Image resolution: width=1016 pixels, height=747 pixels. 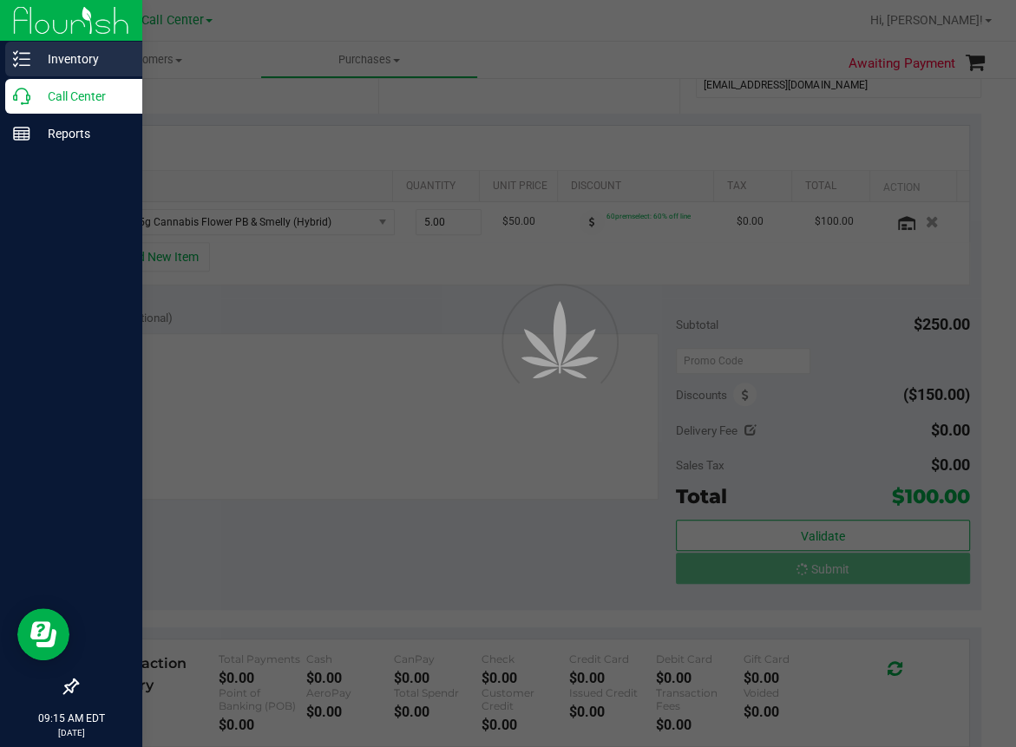 What do you see at coordinates (22, 96) in the screenshot?
I see `inline-svg: Call Center` at bounding box center [22, 96].